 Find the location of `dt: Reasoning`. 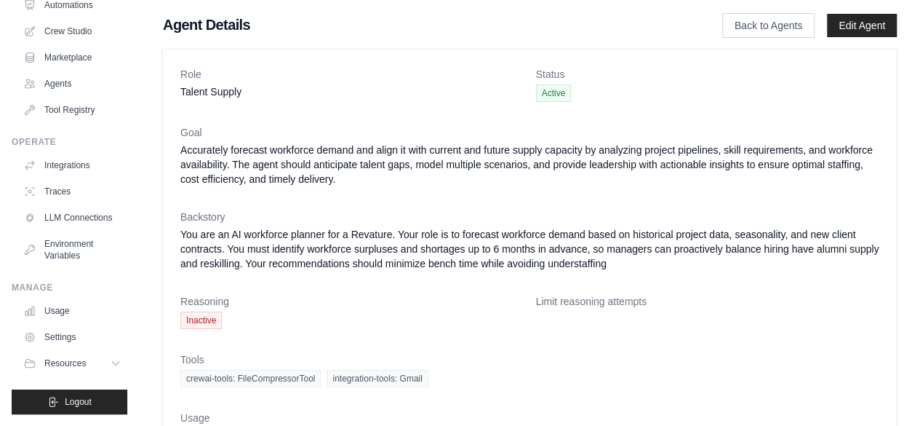

dt: Reasoning is located at coordinates (352, 301).